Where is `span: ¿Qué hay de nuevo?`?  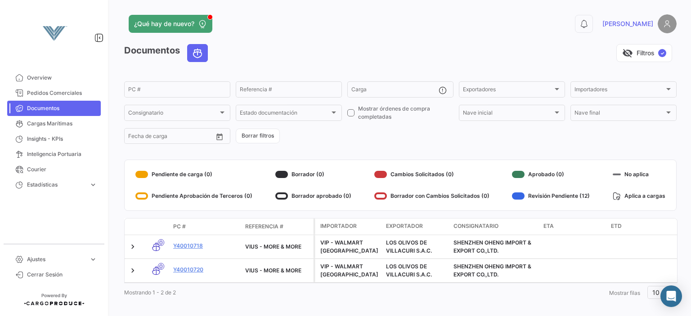 span: ¿Qué hay de nuevo? is located at coordinates (164, 24).